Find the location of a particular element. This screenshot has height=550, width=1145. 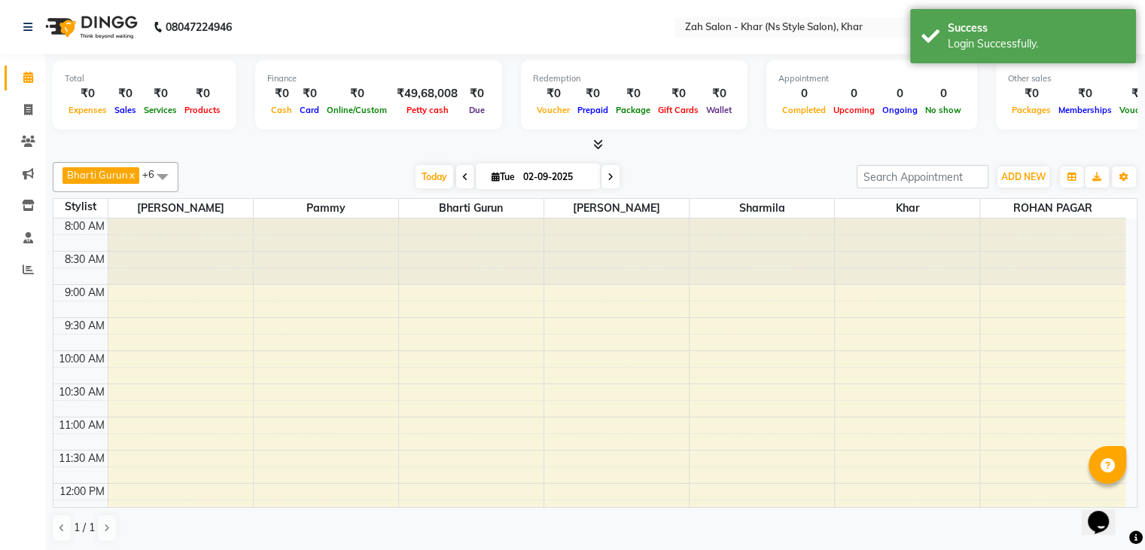

div: 8:30 AM is located at coordinates (84, 259).